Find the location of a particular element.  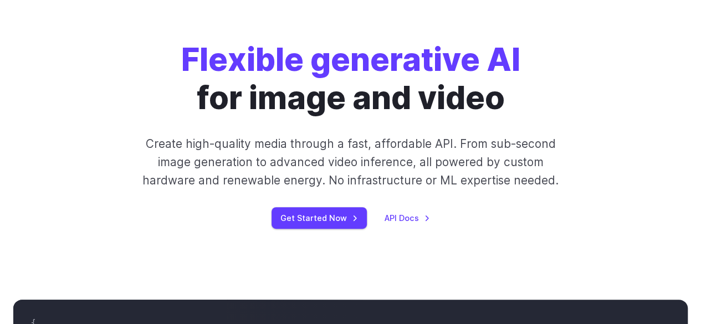

a: Get Started Now is located at coordinates (319, 218).